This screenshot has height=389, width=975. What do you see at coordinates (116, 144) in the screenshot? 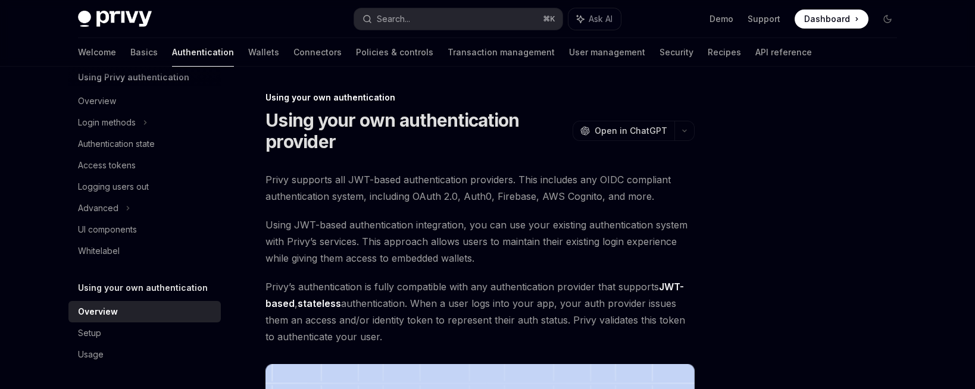
I see `div: Authentication state` at bounding box center [116, 144].